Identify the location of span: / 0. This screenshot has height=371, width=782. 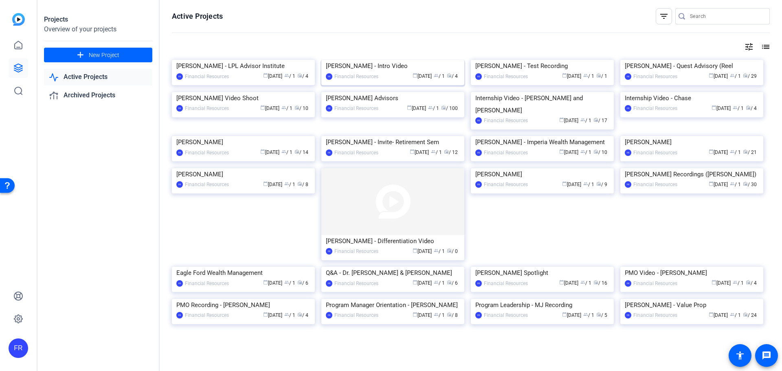
(452, 251).